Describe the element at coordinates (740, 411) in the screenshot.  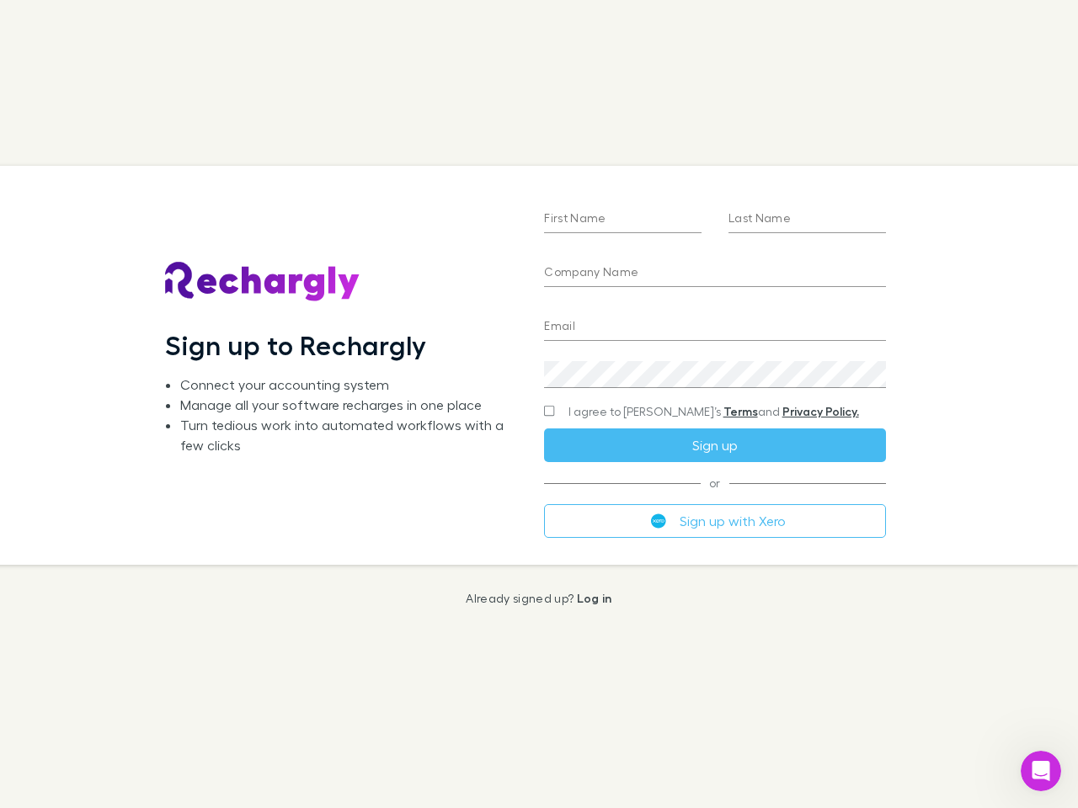
I see `a: Terms` at that location.